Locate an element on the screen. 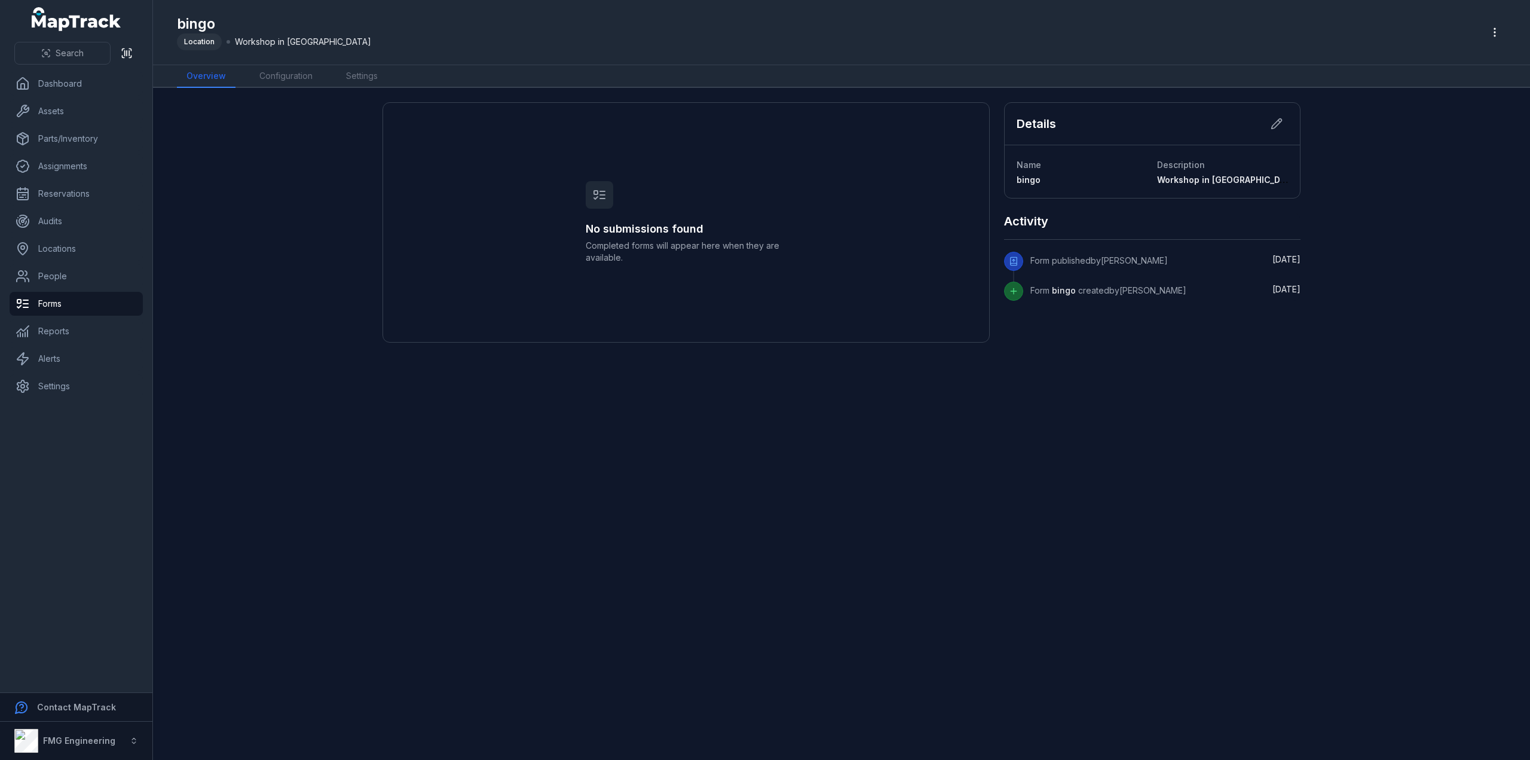 This screenshot has width=1530, height=760. span: Completed forms will appear here when they are available. is located at coordinates (686, 252).